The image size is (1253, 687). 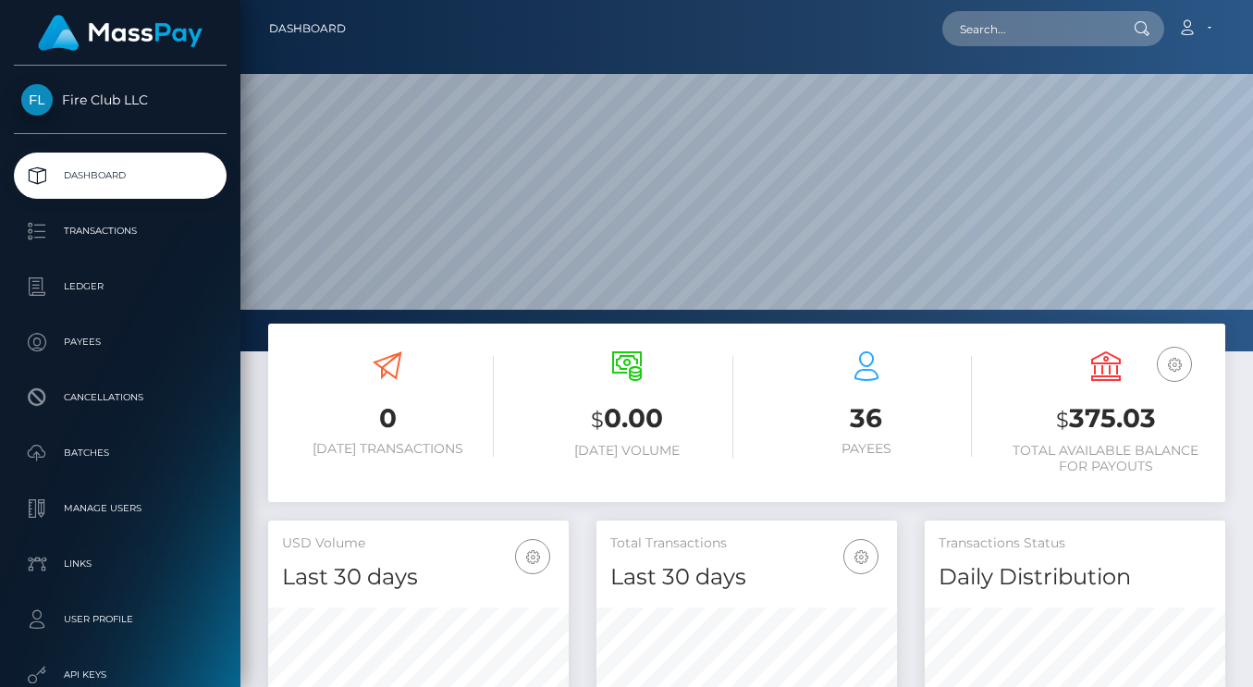 I want to click on p: Links, so click(x=120, y=564).